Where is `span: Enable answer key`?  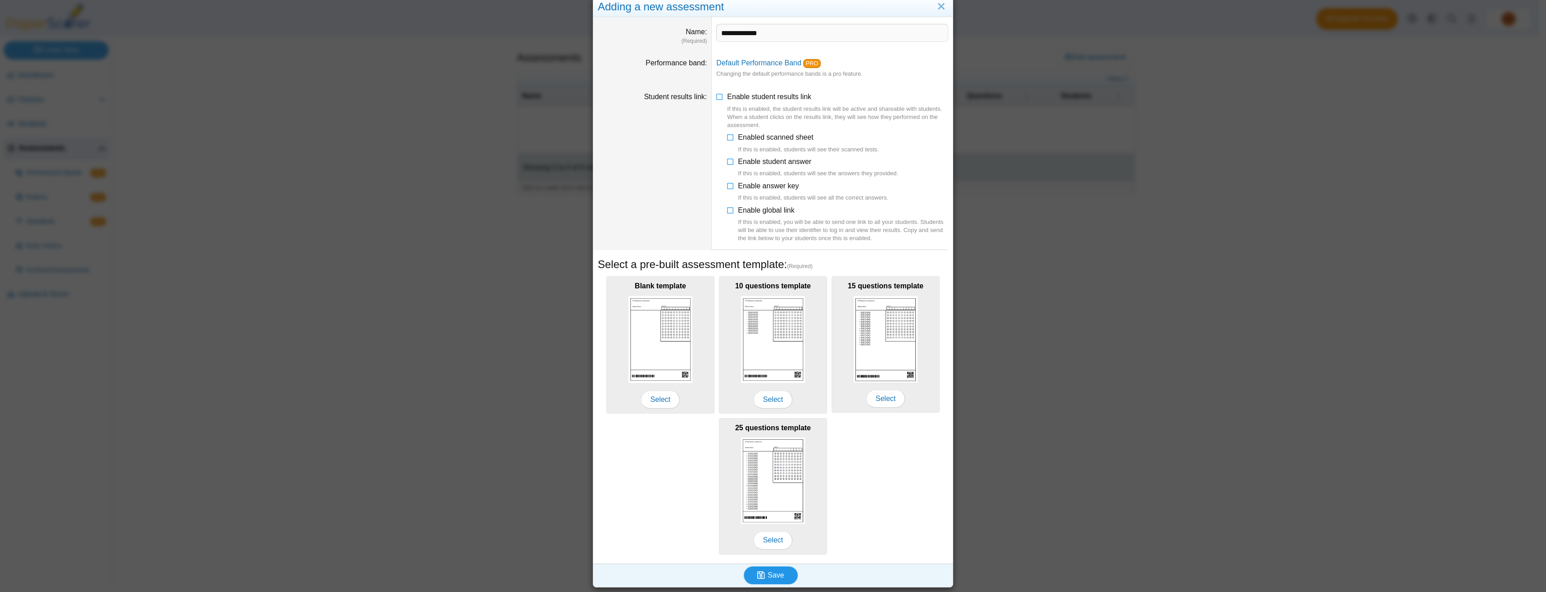
span: Enable answer key is located at coordinates (813, 192).